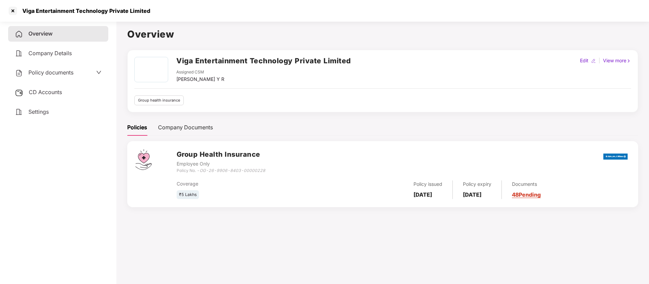  I want to click on span: Settings, so click(39, 112).